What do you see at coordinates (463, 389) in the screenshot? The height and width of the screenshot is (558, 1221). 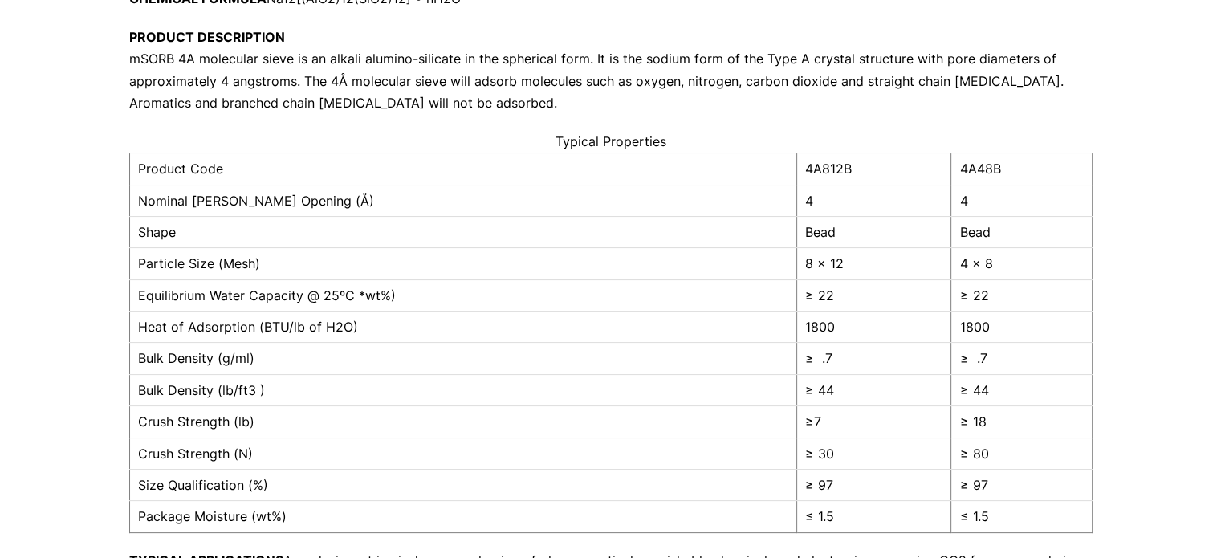 I see `td: Bulk Density (lb/ft3 )` at bounding box center [463, 389].